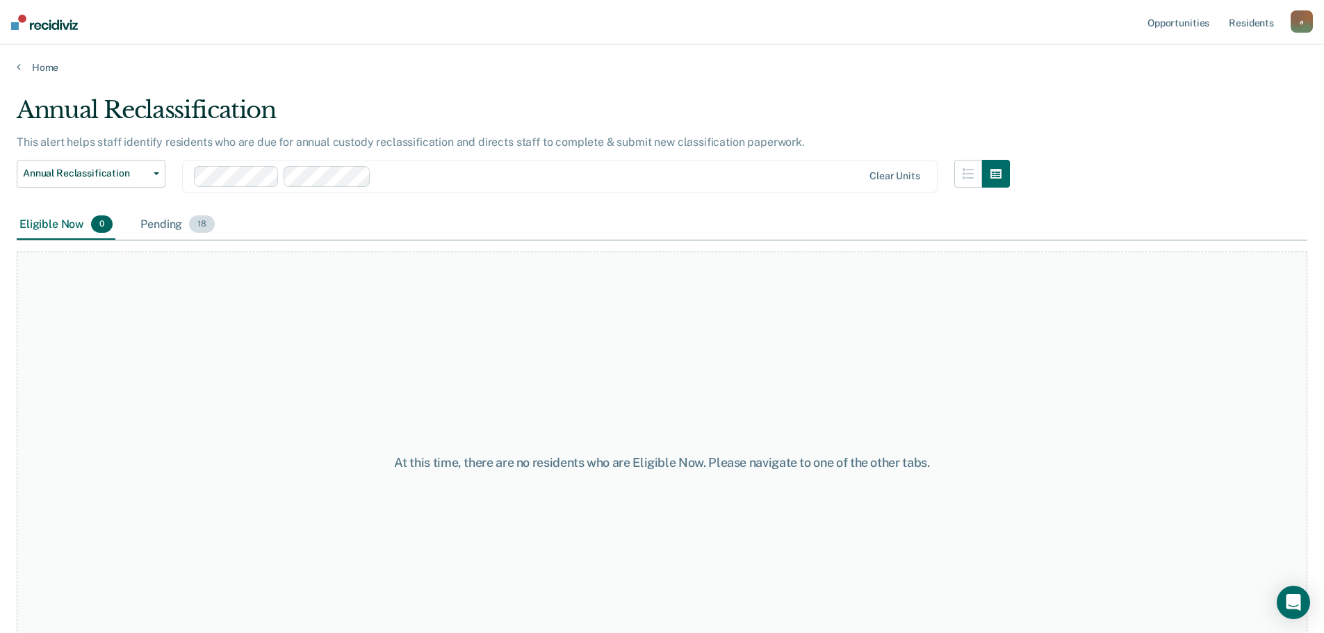 The image size is (1324, 633). What do you see at coordinates (177, 225) in the screenshot?
I see `div: Pending18` at bounding box center [177, 225].